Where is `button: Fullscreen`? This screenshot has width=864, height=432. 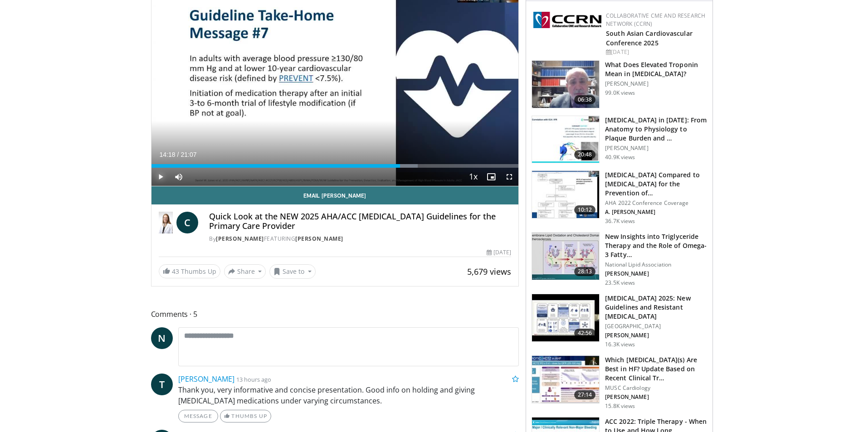 button: Fullscreen is located at coordinates (509, 177).